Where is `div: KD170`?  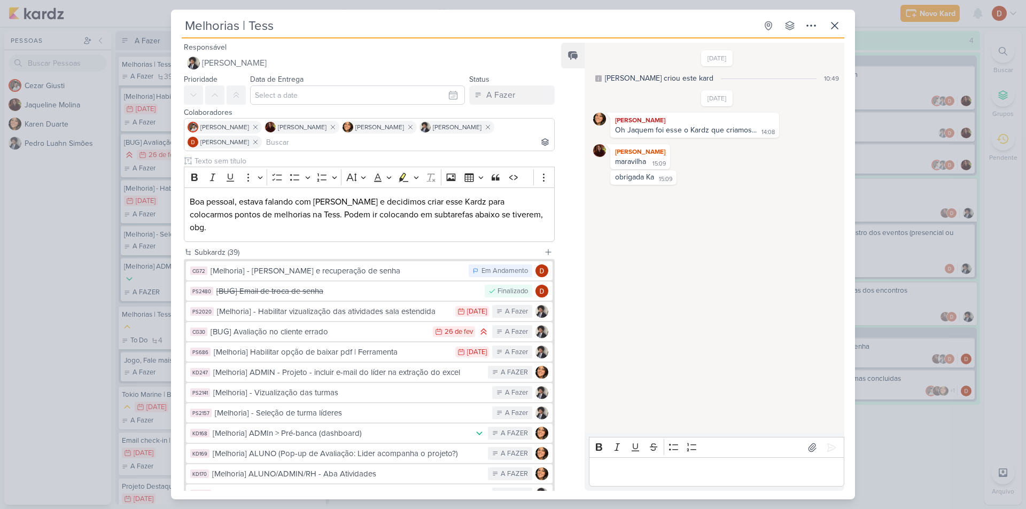
div: KD170 is located at coordinates (199, 474).